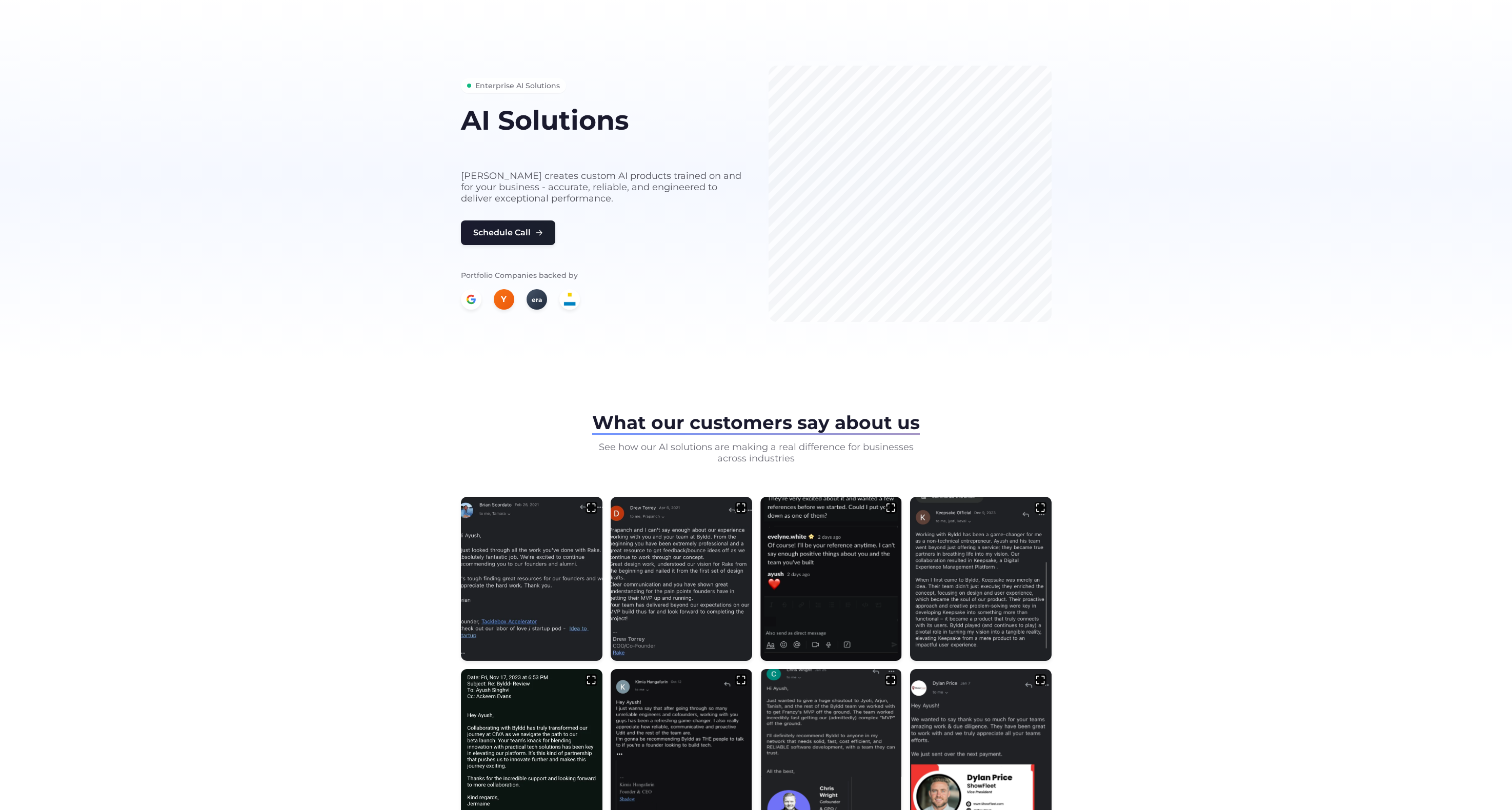  I want to click on img: Evelyne White's review, so click(831, 579).